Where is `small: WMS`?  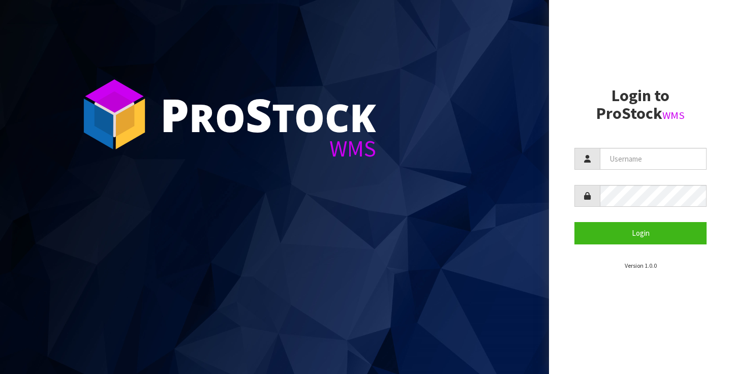
small: WMS is located at coordinates (674, 115).